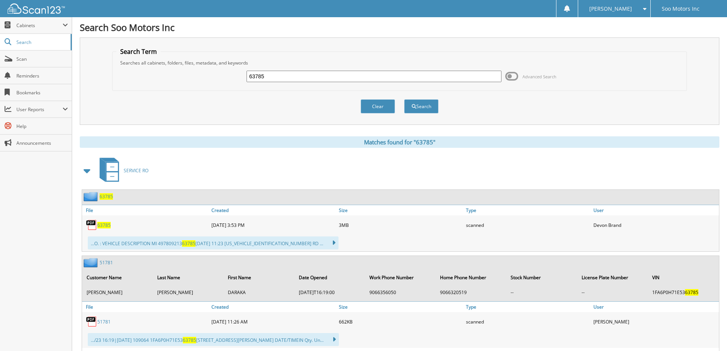  What do you see at coordinates (612, 277) in the screenshot?
I see `th: License Plate Number` at bounding box center [612, 277].